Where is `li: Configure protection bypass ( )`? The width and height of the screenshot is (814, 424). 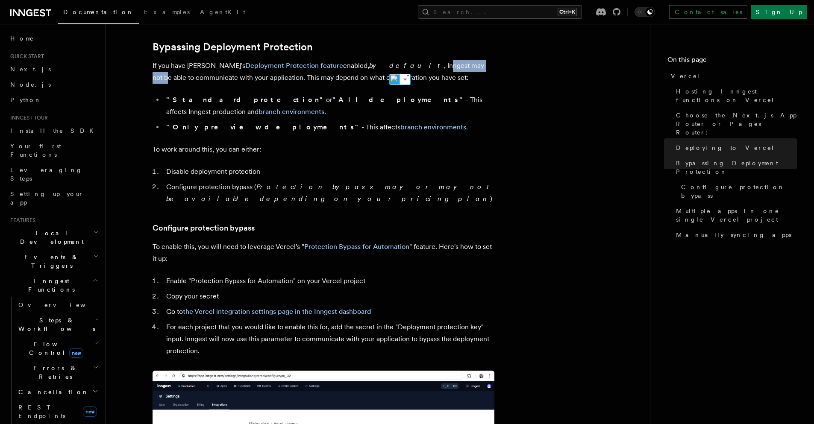 li: Configure protection bypass ( ) is located at coordinates (329, 193).